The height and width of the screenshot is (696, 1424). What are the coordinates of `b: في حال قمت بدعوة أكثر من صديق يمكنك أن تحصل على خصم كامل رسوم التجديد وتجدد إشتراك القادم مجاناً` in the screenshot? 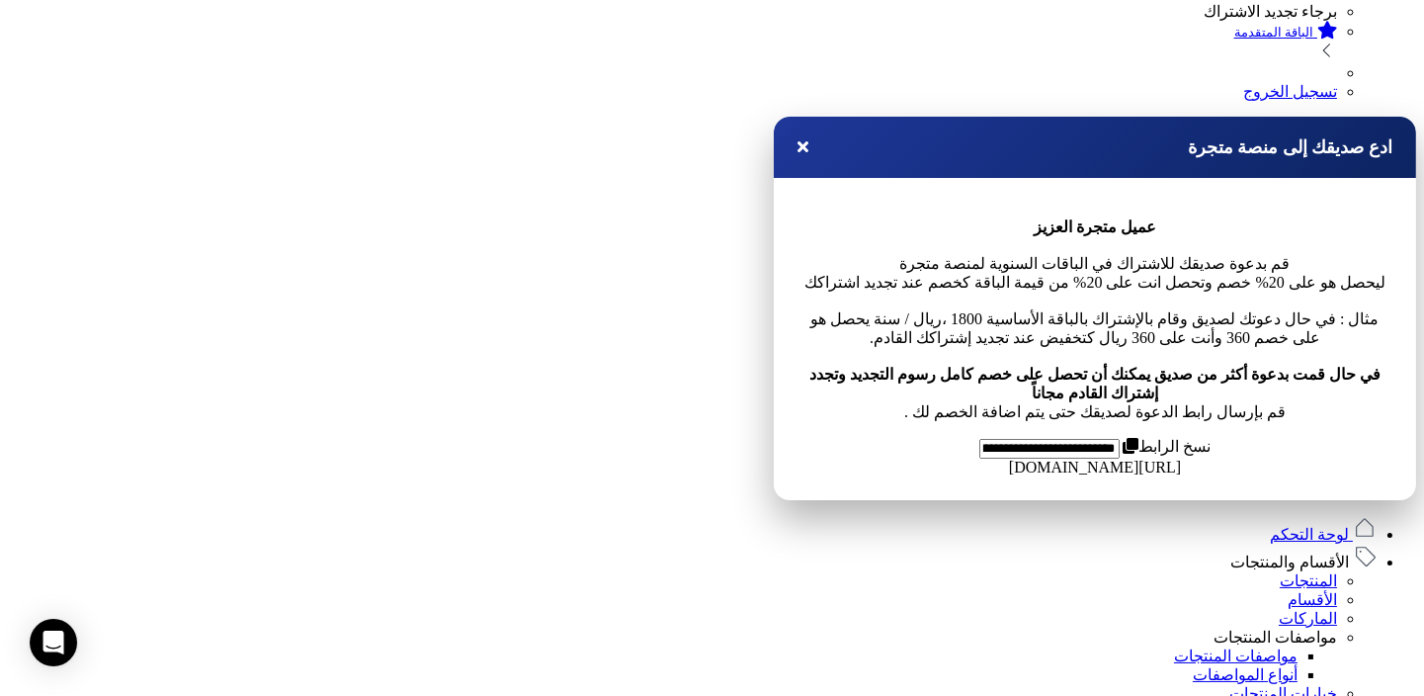 It's located at (1095, 383).